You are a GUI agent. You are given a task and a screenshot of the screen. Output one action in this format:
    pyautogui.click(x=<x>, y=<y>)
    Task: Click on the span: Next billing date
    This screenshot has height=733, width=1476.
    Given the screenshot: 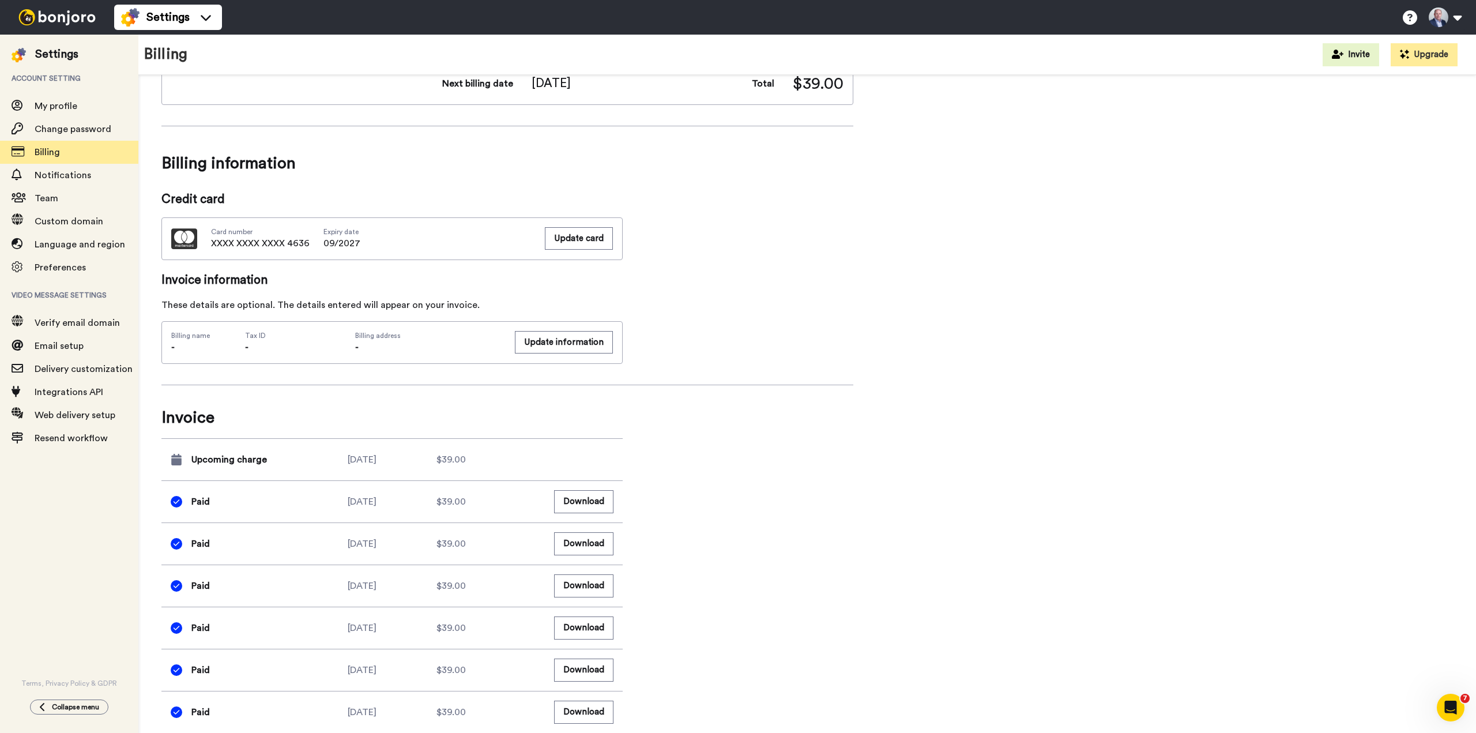 What is the action you would take?
    pyautogui.click(x=478, y=84)
    